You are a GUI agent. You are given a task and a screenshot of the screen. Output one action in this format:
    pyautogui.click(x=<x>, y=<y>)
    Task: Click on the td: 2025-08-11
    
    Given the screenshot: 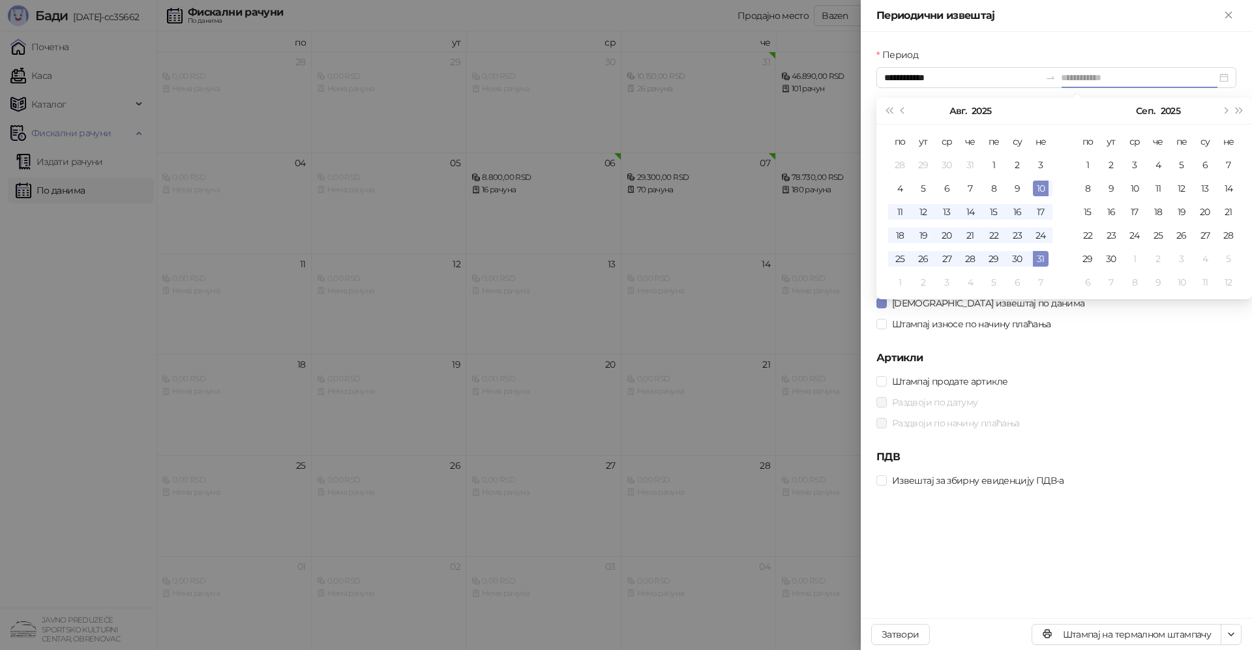 What is the action you would take?
    pyautogui.click(x=900, y=212)
    